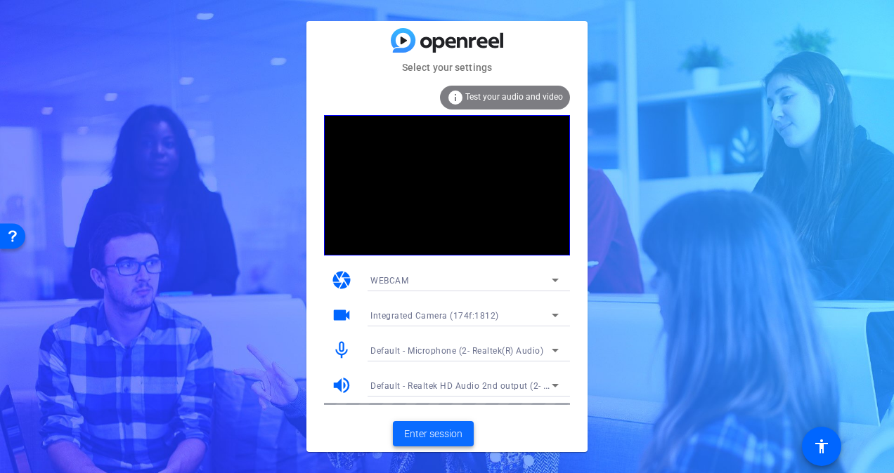  What do you see at coordinates (447, 40) in the screenshot?
I see `img: blue-gradient.svg` at bounding box center [447, 40].